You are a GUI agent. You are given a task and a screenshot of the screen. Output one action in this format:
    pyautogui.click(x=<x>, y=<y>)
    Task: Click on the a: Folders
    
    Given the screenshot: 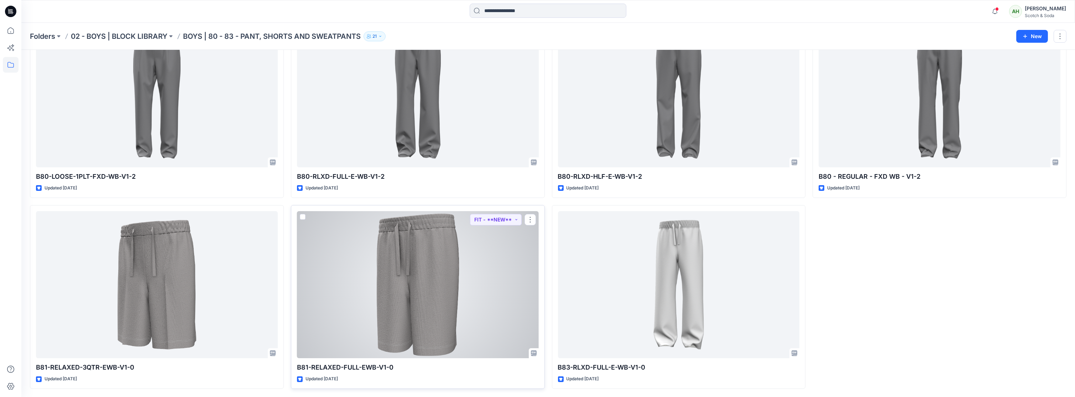 What is the action you would take?
    pyautogui.click(x=42, y=36)
    